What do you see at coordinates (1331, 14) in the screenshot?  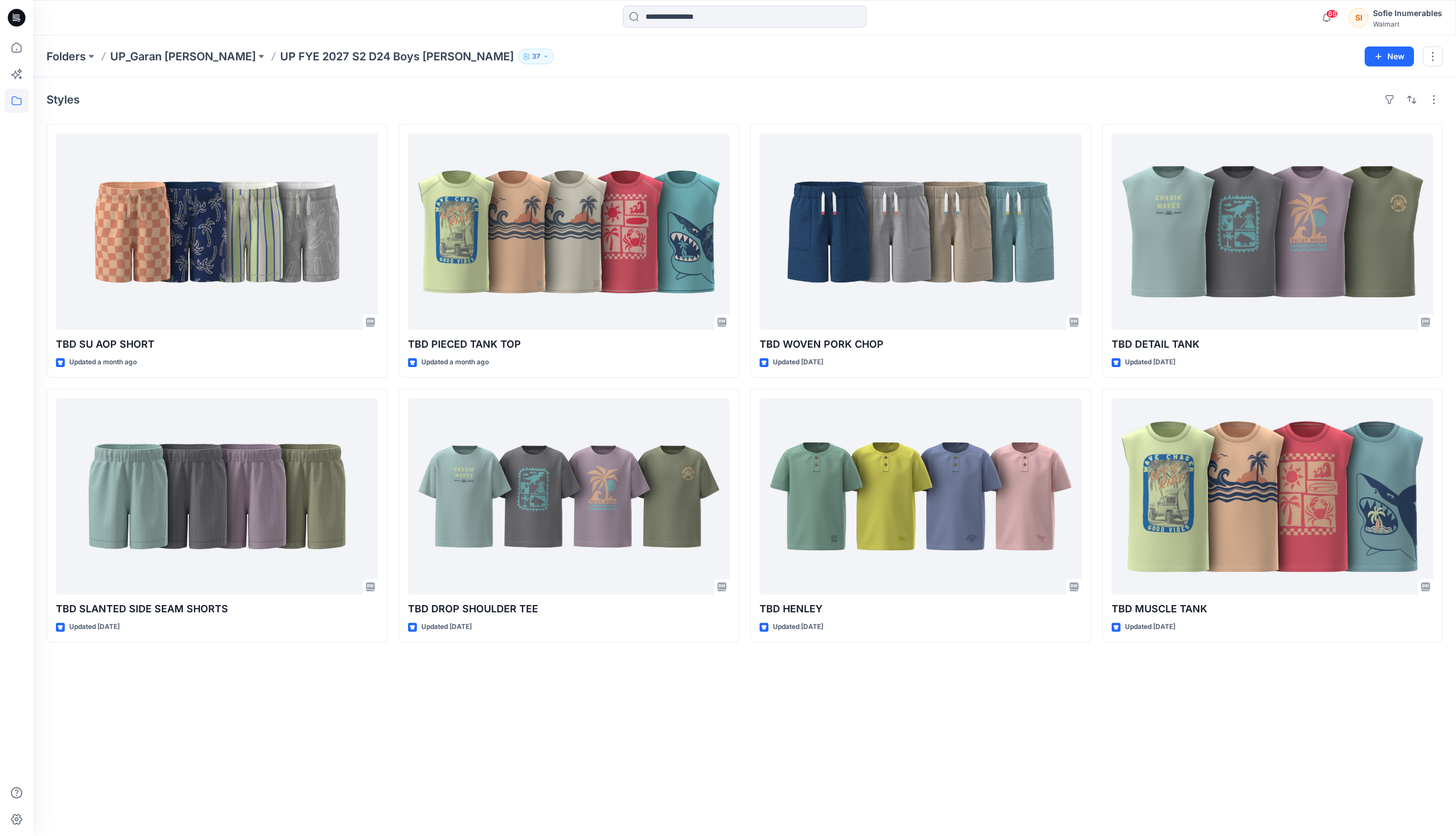 I see `span: 86` at bounding box center [1331, 14].